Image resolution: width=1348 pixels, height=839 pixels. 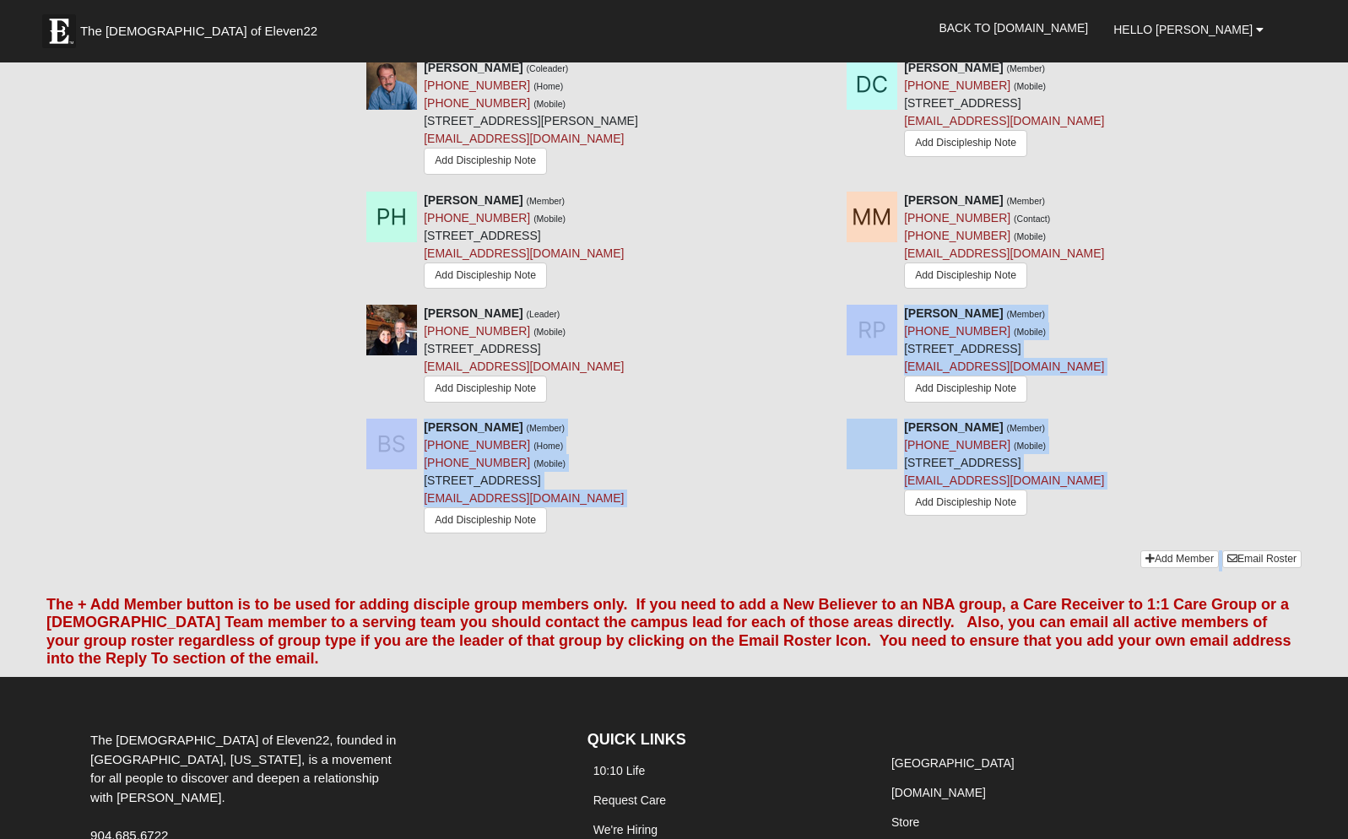 What do you see at coordinates (1032, 219) in the screenshot?
I see `small: (Contact)` at bounding box center [1032, 219].